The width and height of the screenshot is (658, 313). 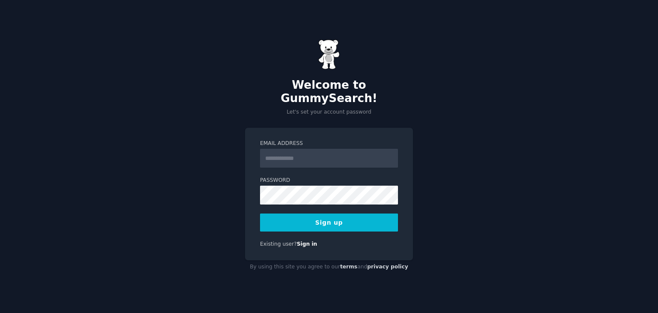 What do you see at coordinates (329, 54) in the screenshot?
I see `img: Gummy Bear` at bounding box center [329, 54].